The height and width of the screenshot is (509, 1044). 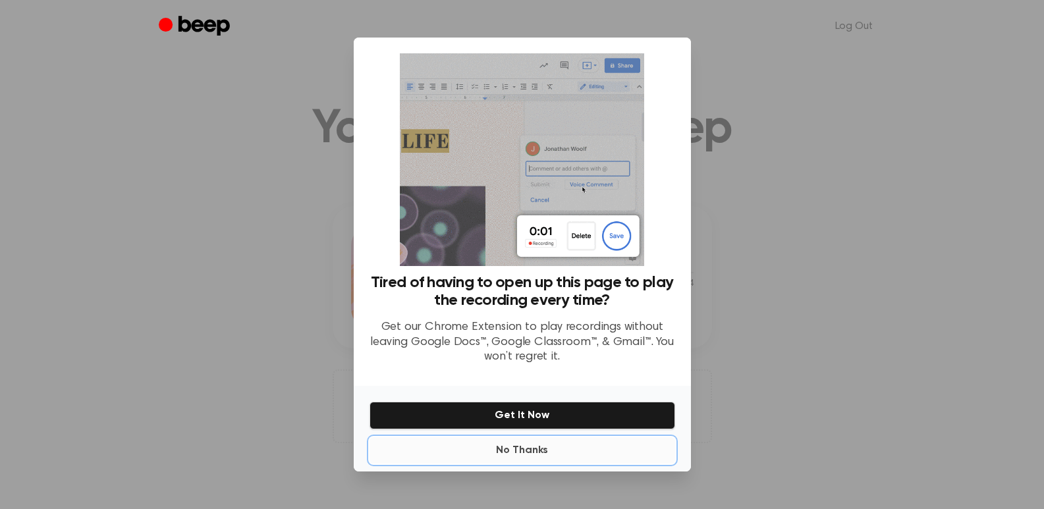 What do you see at coordinates (522, 292) in the screenshot?
I see `h3: Tired of having to open up this page to play the recording every time?` at bounding box center [522, 292].